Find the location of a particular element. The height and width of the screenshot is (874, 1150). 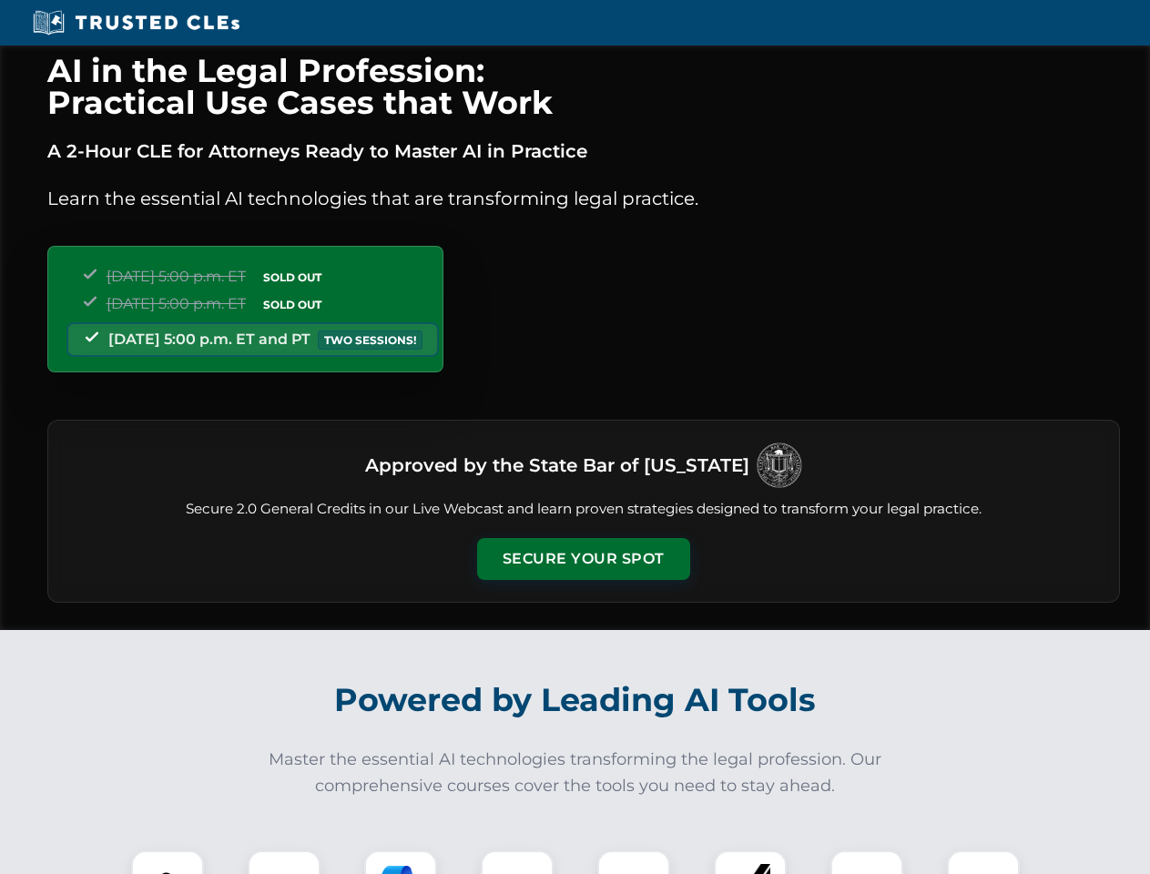

img: Trusted CLEs is located at coordinates (136, 23).